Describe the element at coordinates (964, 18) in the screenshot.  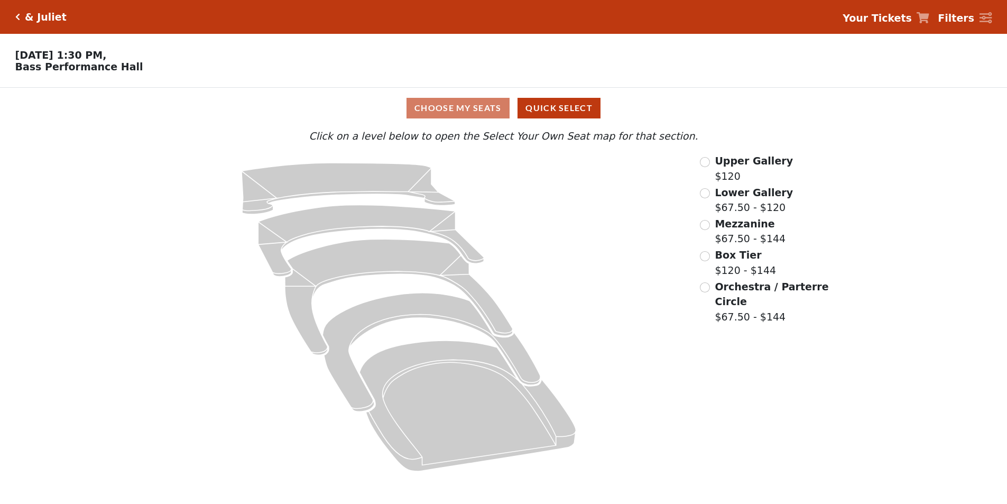
I see `a: Filters` at that location.